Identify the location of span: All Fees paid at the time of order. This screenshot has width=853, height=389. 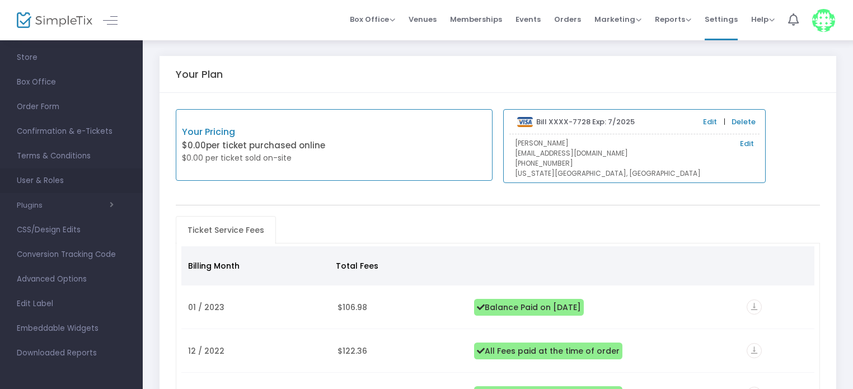
(548, 351).